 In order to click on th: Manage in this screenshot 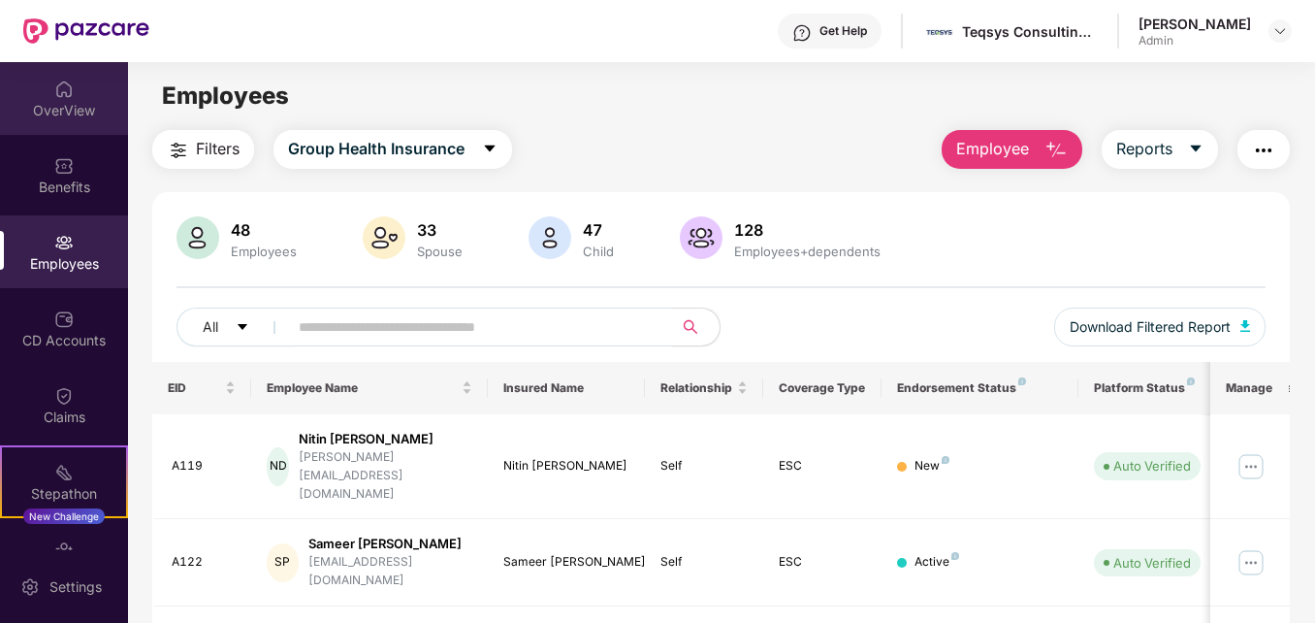, I will do `click(1250, 388)`.